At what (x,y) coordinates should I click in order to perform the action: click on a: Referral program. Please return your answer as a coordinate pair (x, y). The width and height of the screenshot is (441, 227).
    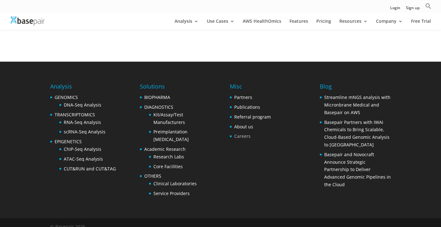
    Looking at the image, I should click on (253, 117).